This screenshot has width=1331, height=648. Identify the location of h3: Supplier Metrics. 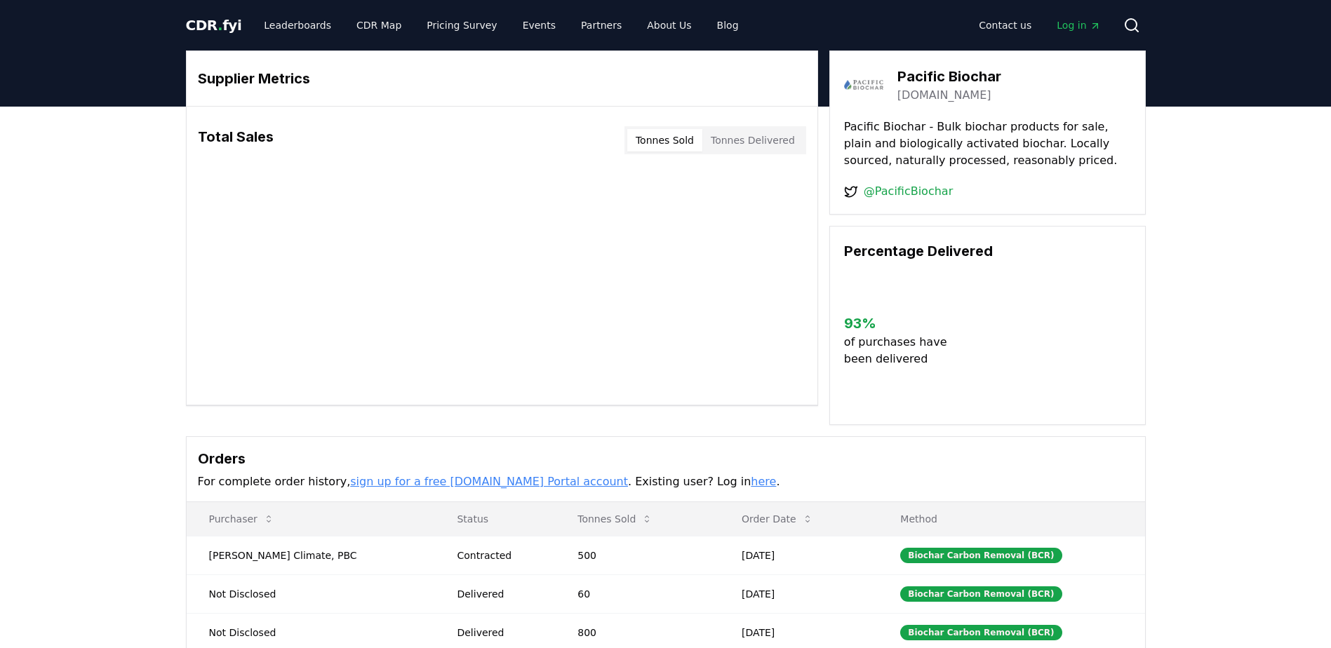
(502, 79).